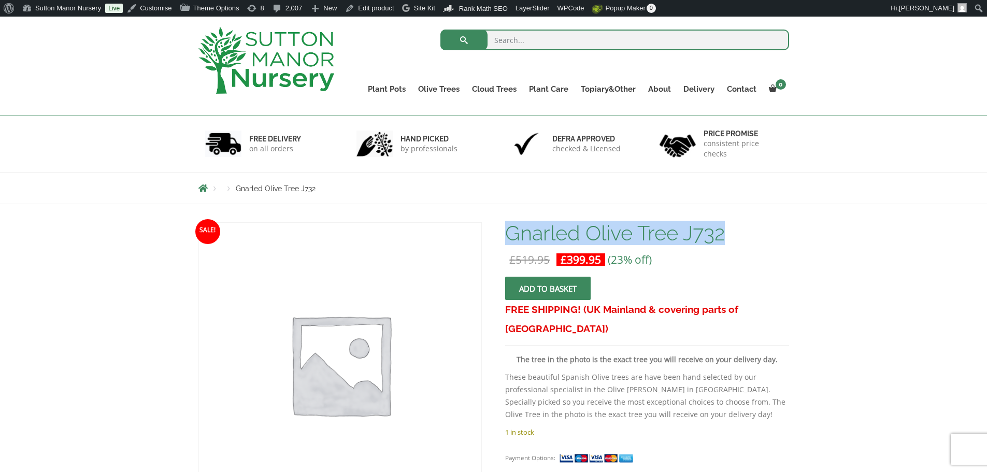  Describe the element at coordinates (275, 188) in the screenshot. I see `span: Gnarled Olive Tree J732` at that location.